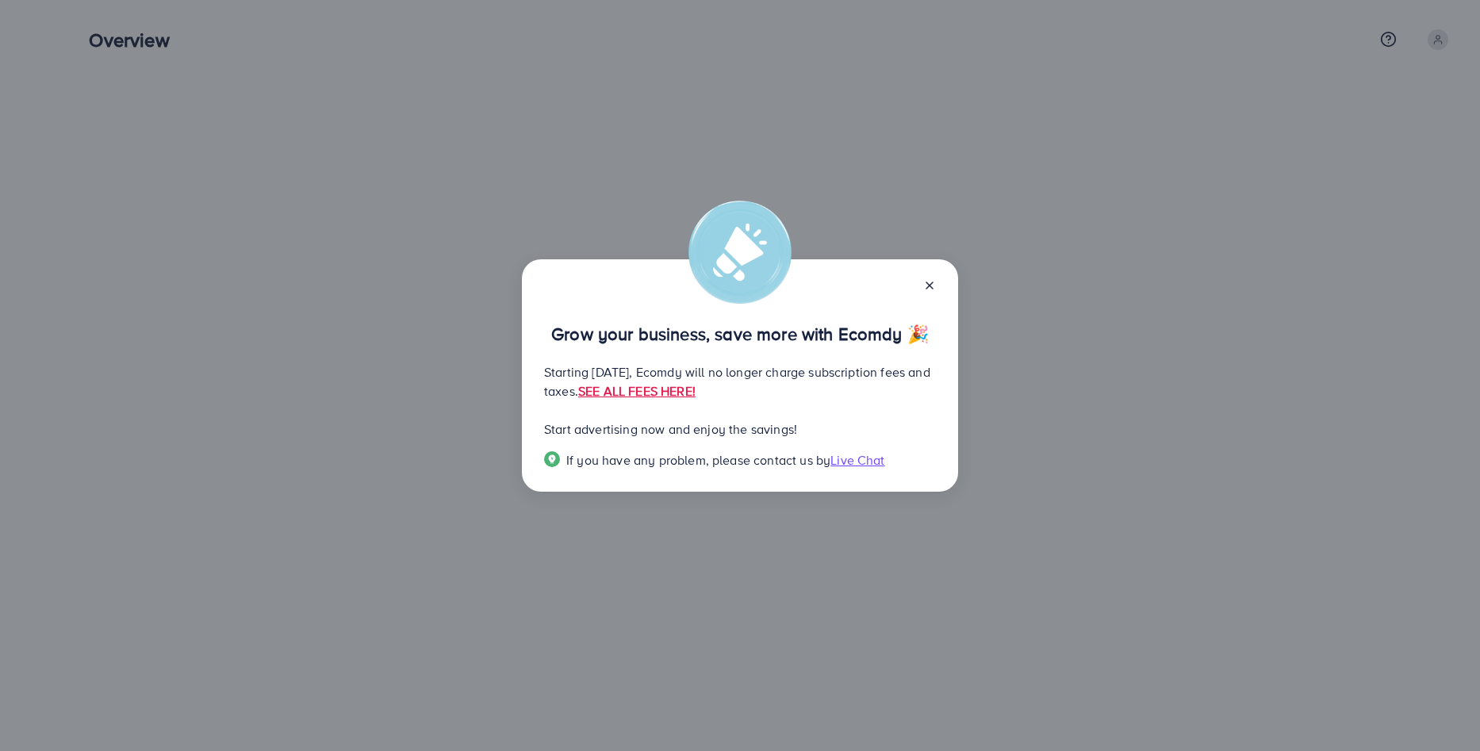 This screenshot has width=1480, height=751. I want to click on a: SEE ALL FEES HERE!, so click(637, 391).